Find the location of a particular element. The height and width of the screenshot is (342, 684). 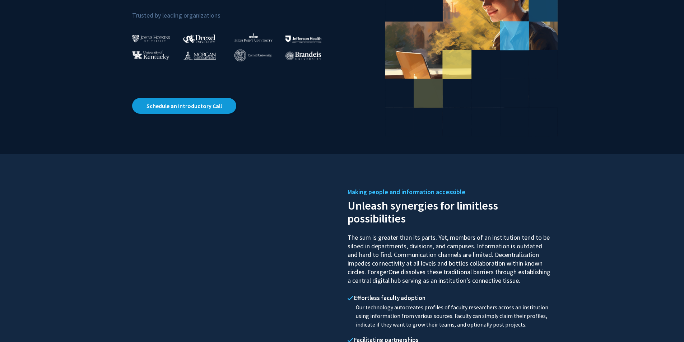

p: The sum is greater than its parts. Yet, members of an institution tend to be siloed in department... is located at coordinates (450, 256).